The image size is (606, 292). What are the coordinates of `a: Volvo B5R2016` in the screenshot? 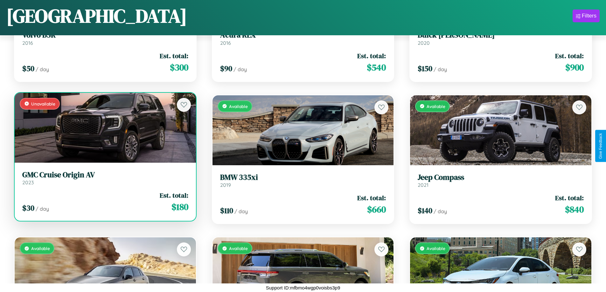 It's located at (105, 38).